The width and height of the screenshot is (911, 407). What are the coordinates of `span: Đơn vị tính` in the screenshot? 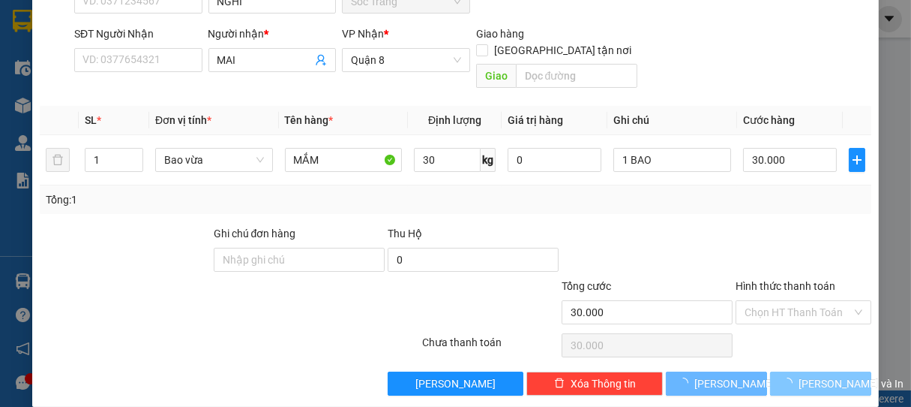 It's located at (183, 120).